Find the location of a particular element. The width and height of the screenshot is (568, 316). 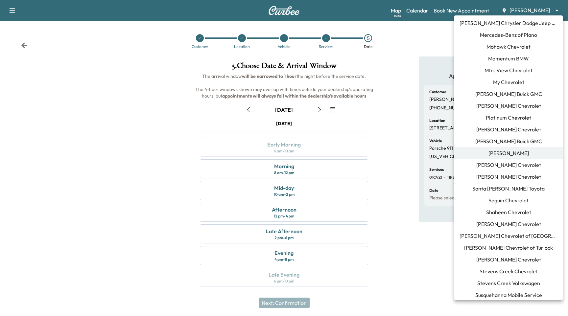

span: Momentum BMW is located at coordinates (508, 59).